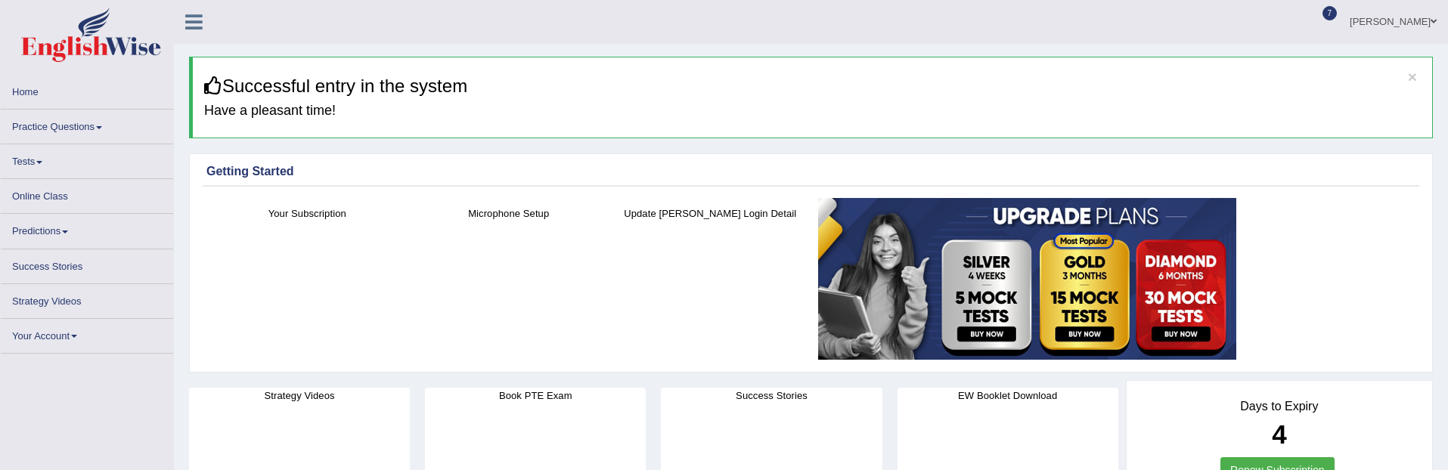 This screenshot has height=470, width=1448. What do you see at coordinates (87, 228) in the screenshot?
I see `a: Predictions` at bounding box center [87, 228].